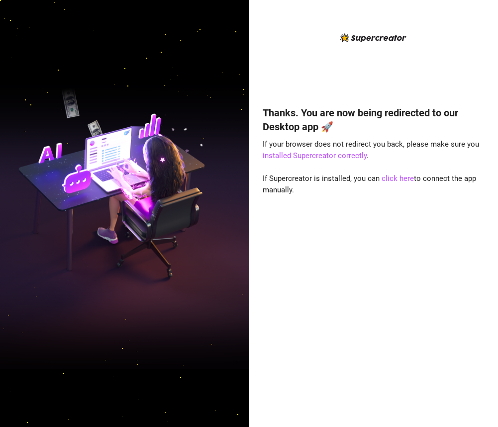 This screenshot has height=427, width=498. I want to click on span: If Supercreator is installed, you can to connect the app manually., so click(369, 184).